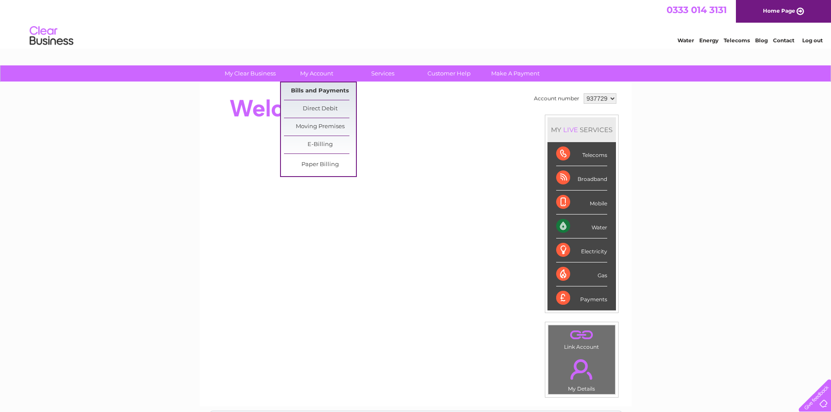  Describe the element at coordinates (52, 36) in the screenshot. I see `img: logo.png` at that location.